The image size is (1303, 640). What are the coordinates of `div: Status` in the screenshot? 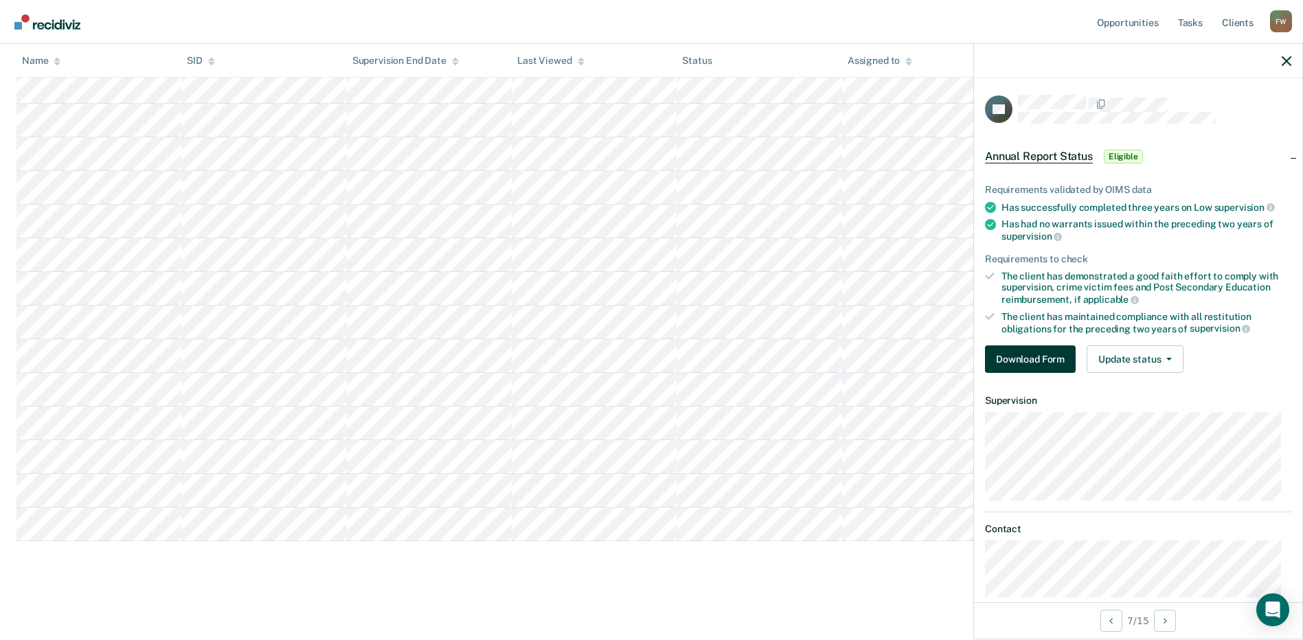 It's located at (696, 60).